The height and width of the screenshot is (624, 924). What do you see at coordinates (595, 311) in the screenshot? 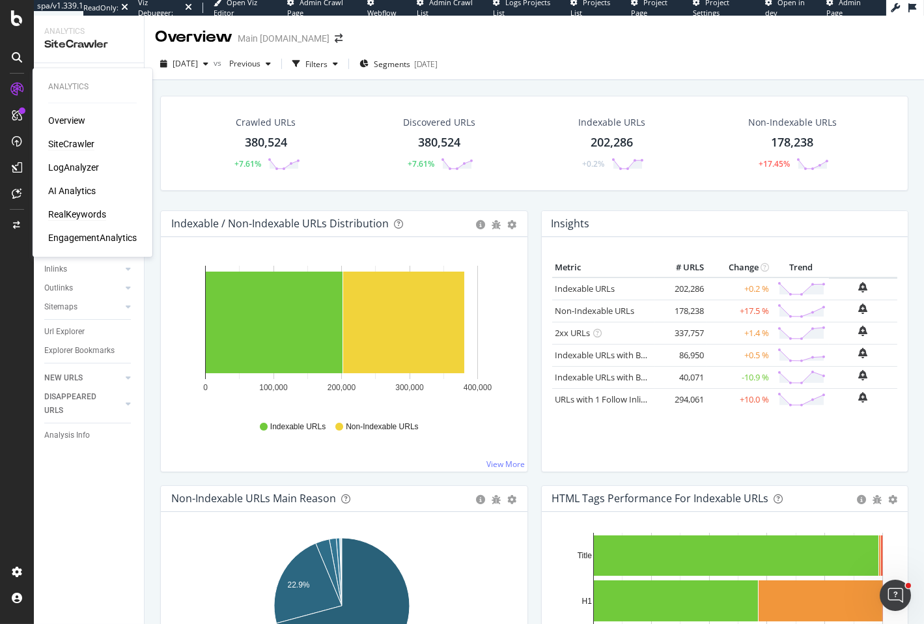
I see `a: Non-Indexable URLs` at bounding box center [595, 311].